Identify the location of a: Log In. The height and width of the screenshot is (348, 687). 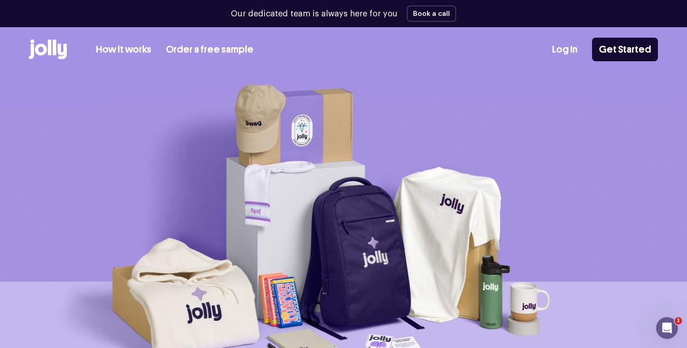
(565, 50).